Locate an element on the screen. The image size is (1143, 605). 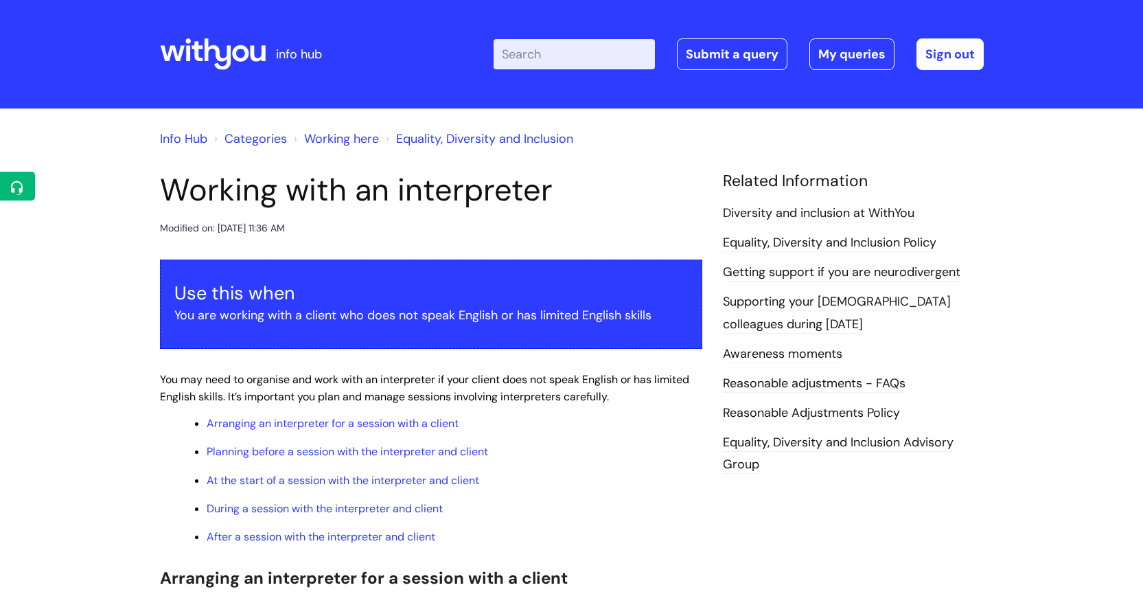
li: Working here is located at coordinates (334, 139).